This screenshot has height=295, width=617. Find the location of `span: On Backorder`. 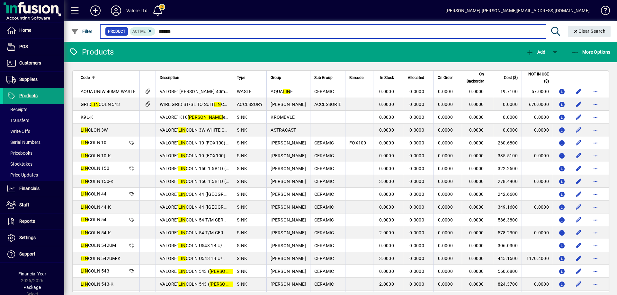

span: On Backorder is located at coordinates (475, 78).